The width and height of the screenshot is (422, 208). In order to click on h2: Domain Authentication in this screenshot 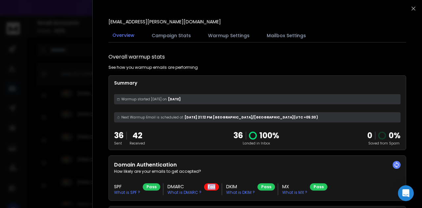, I will do `click(257, 165)`.